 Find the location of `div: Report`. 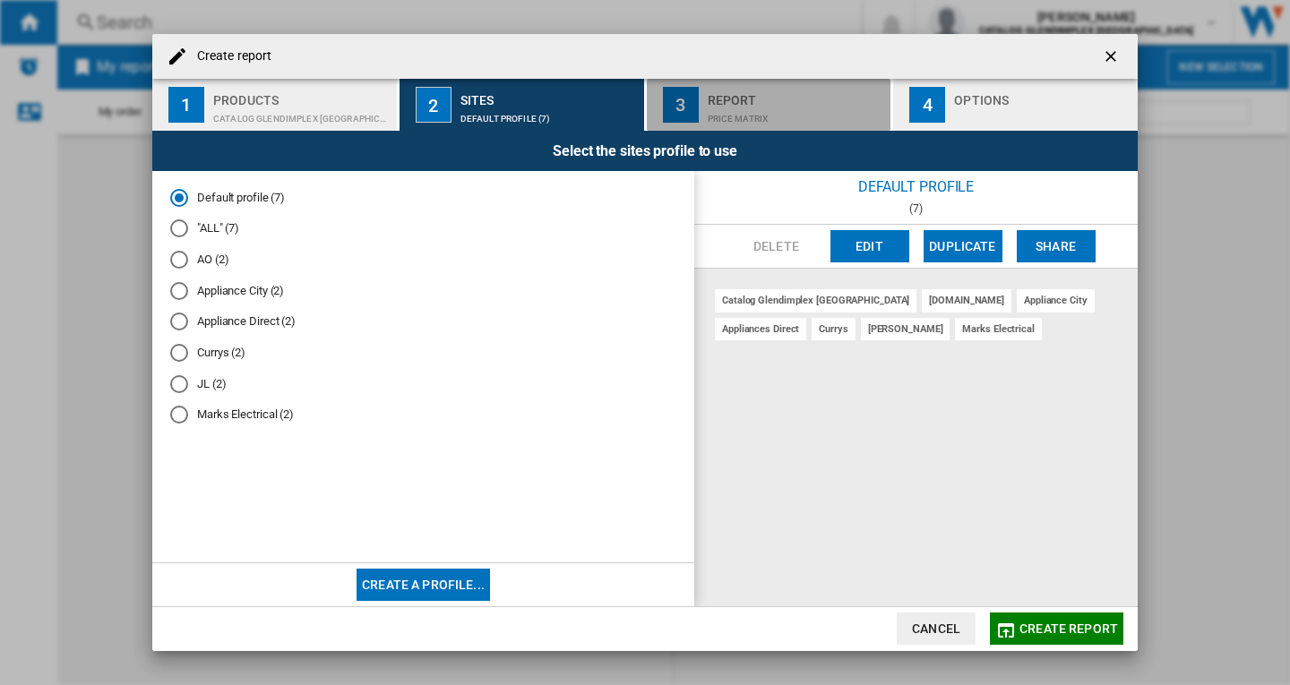

div: Report is located at coordinates (796, 95).